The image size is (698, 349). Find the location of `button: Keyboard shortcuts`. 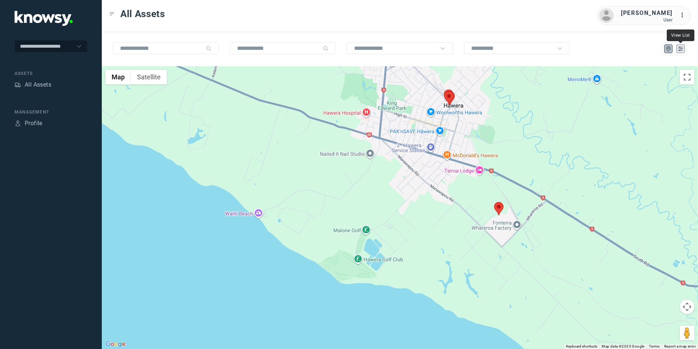

button: Keyboard shortcuts is located at coordinates (582, 346).